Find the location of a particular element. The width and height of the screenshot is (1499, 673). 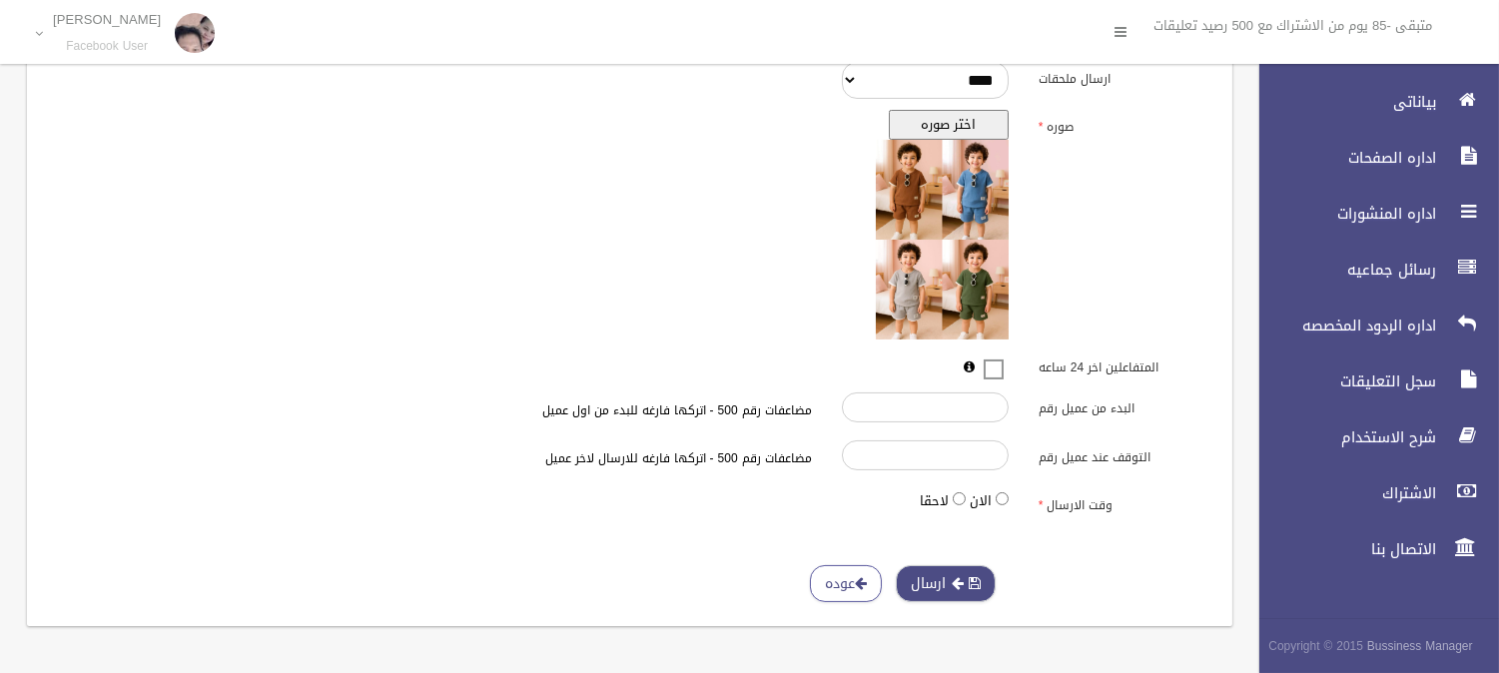

img: معاينه الصوره is located at coordinates (942, 240).